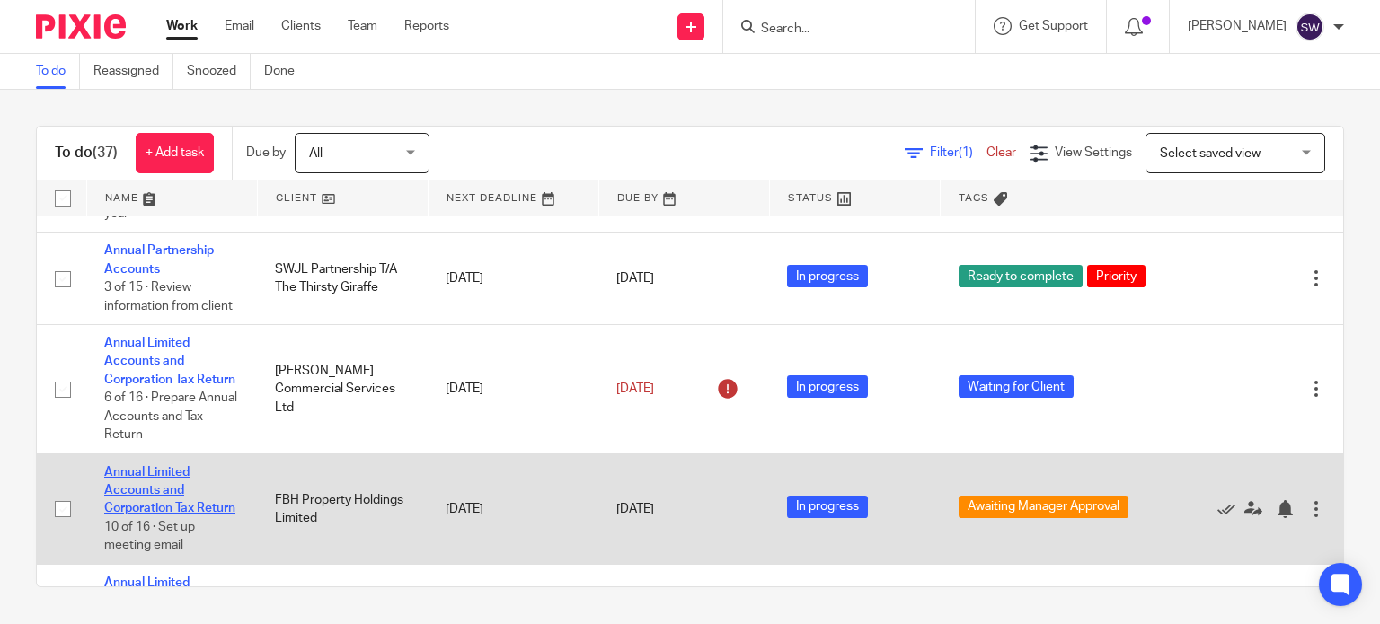 The image size is (1380, 624). What do you see at coordinates (1021, 276) in the screenshot?
I see `span: Ready to complete` at bounding box center [1021, 276].